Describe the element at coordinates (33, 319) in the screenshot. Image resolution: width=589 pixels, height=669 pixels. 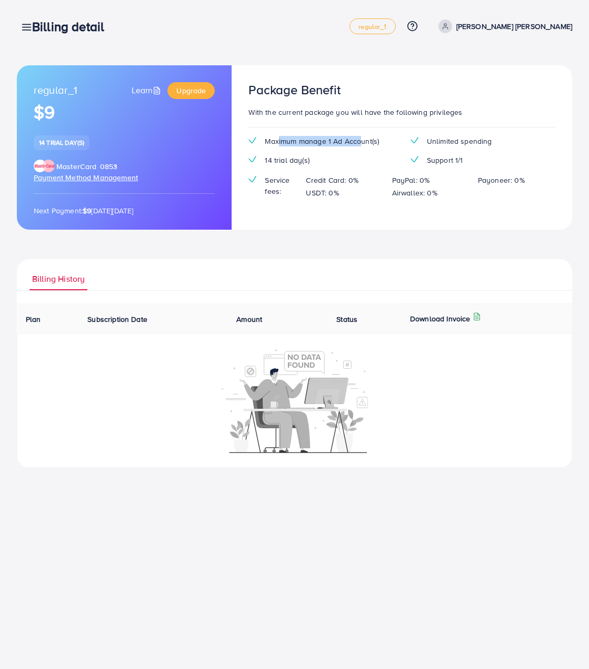
I see `span: Plan` at that location.